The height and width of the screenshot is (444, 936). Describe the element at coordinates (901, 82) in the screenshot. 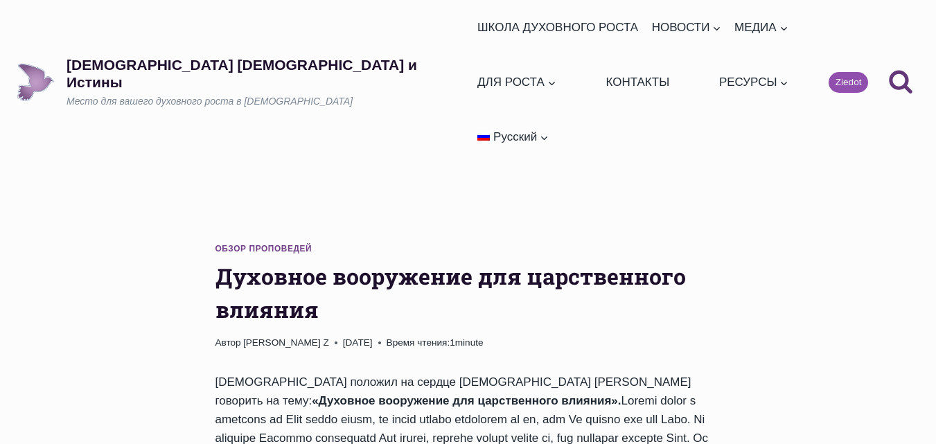

I see `button: Показать форму поиска` at that location.